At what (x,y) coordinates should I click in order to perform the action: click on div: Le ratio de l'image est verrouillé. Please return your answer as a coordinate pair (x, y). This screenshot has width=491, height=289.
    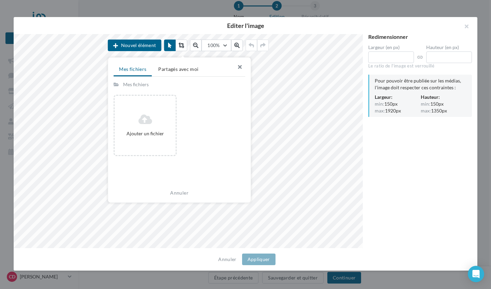
    Looking at the image, I should click on (420, 66).